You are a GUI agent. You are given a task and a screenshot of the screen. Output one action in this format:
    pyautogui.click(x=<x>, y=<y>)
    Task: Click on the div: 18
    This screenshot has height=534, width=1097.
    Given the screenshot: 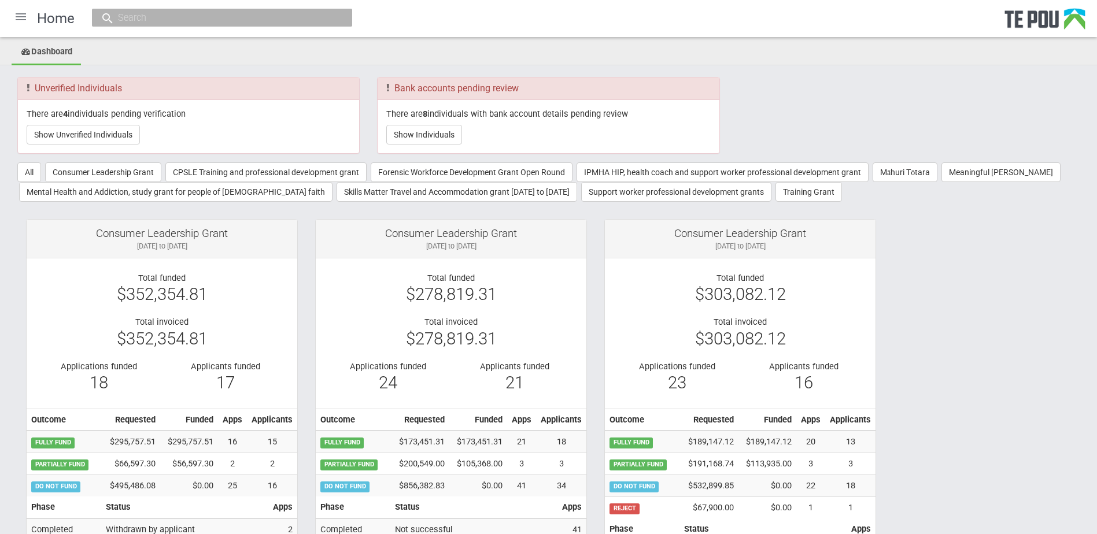 What is the action you would take?
    pyautogui.click(x=98, y=383)
    